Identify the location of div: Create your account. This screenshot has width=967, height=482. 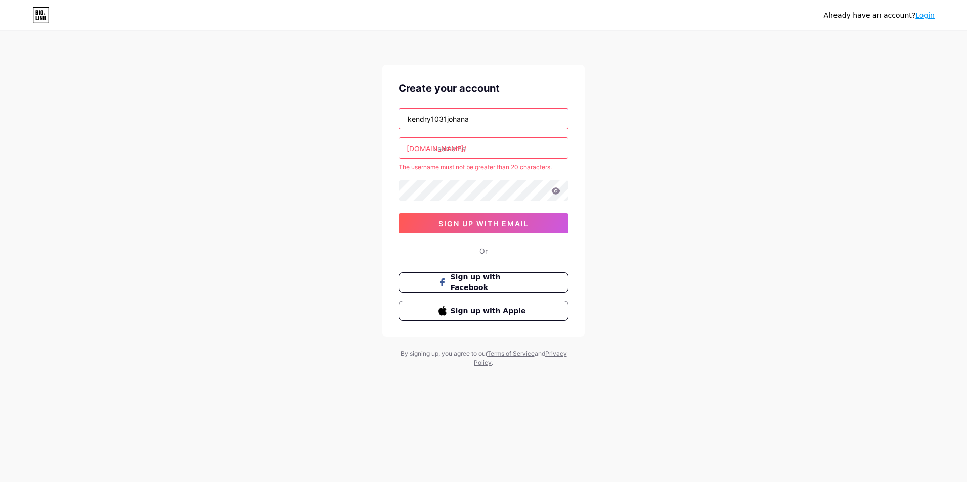
(483, 88).